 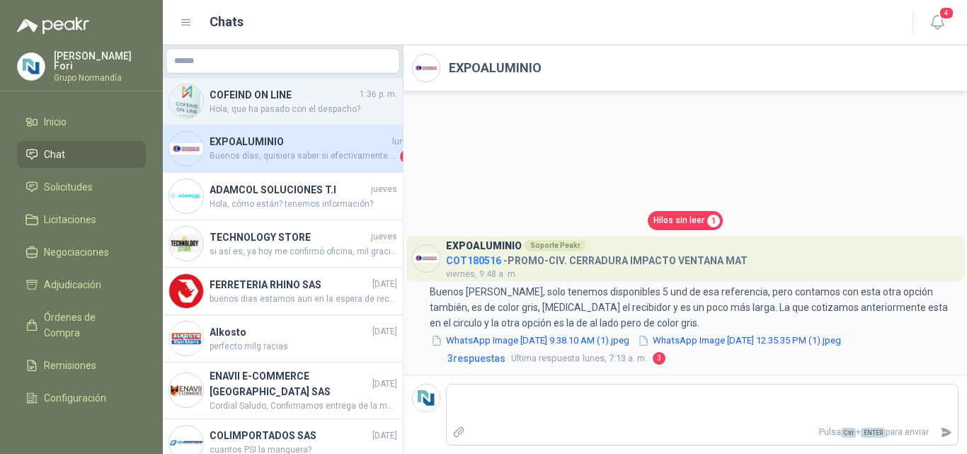 I want to click on p: Grupo Normandía, so click(x=100, y=78).